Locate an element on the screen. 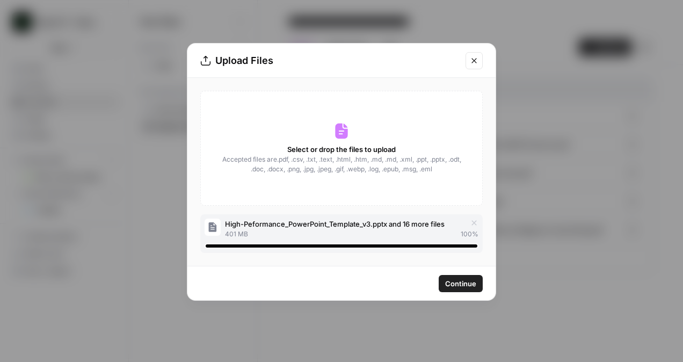  button: Close modal is located at coordinates (474, 61).